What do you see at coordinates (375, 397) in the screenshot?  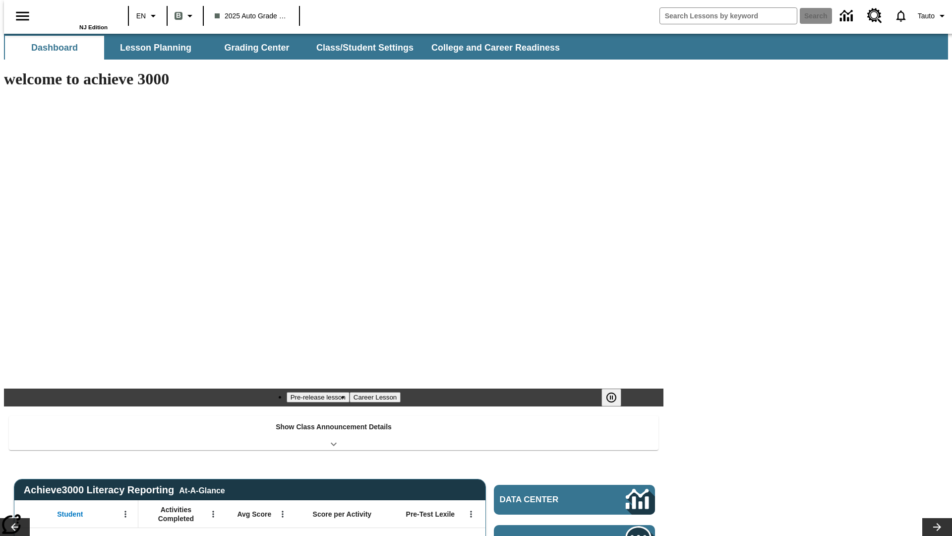 I see `button: Slide 2 Career Lesson` at bounding box center [375, 397].